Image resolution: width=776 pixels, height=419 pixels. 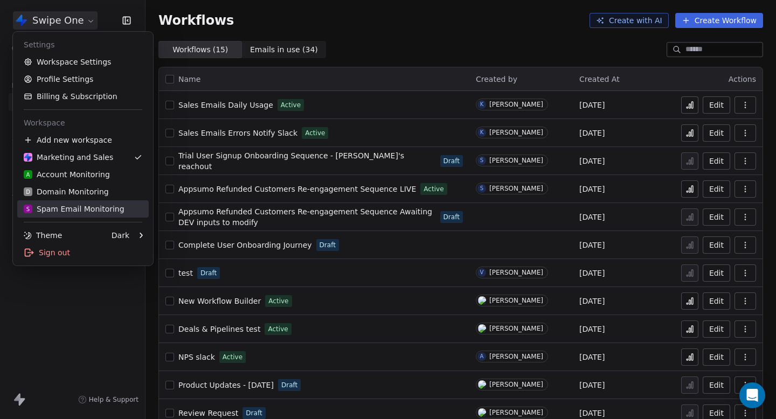 What do you see at coordinates (43, 236) in the screenshot?
I see `div: Theme` at bounding box center [43, 236].